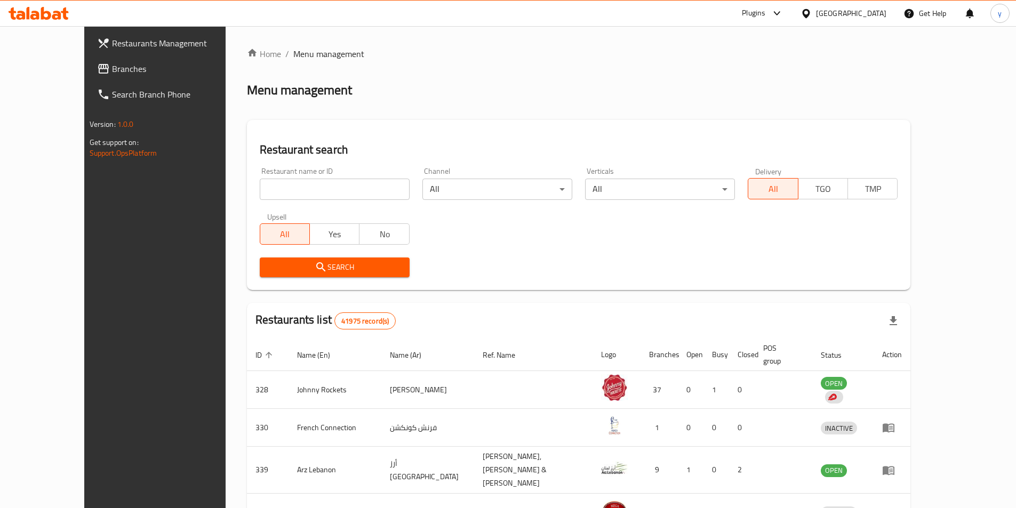 The image size is (1016, 508). Describe the element at coordinates (823, 189) in the screenshot. I see `span: TGO` at that location.